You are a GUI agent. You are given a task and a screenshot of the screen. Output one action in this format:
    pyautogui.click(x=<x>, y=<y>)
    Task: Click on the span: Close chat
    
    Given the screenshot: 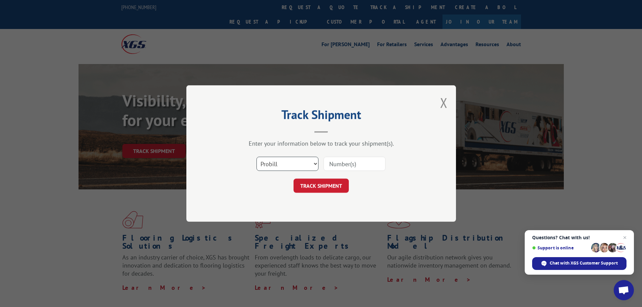 What is the action you would take?
    pyautogui.click(x=625, y=238)
    